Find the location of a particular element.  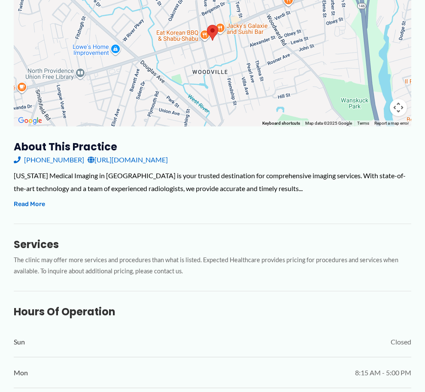

a: Terms (opens in new tab) is located at coordinates (363, 123).